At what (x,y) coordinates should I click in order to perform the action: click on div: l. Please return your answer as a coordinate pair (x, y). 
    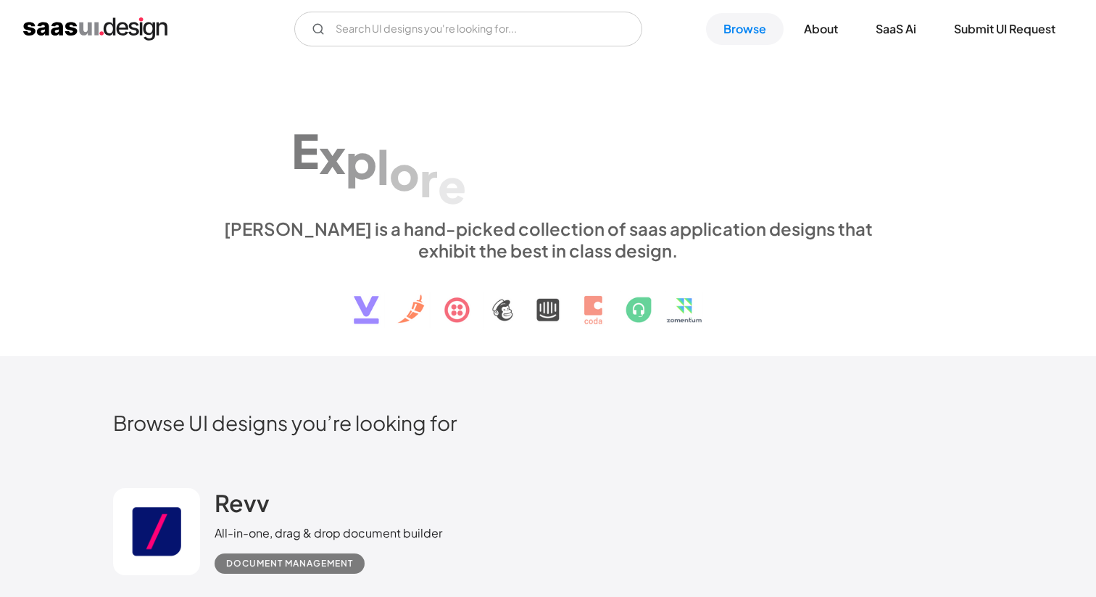
    Looking at the image, I should click on (383, 165).